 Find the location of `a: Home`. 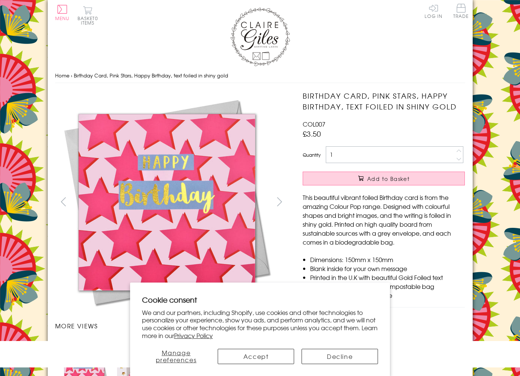

a: Home is located at coordinates (62, 75).